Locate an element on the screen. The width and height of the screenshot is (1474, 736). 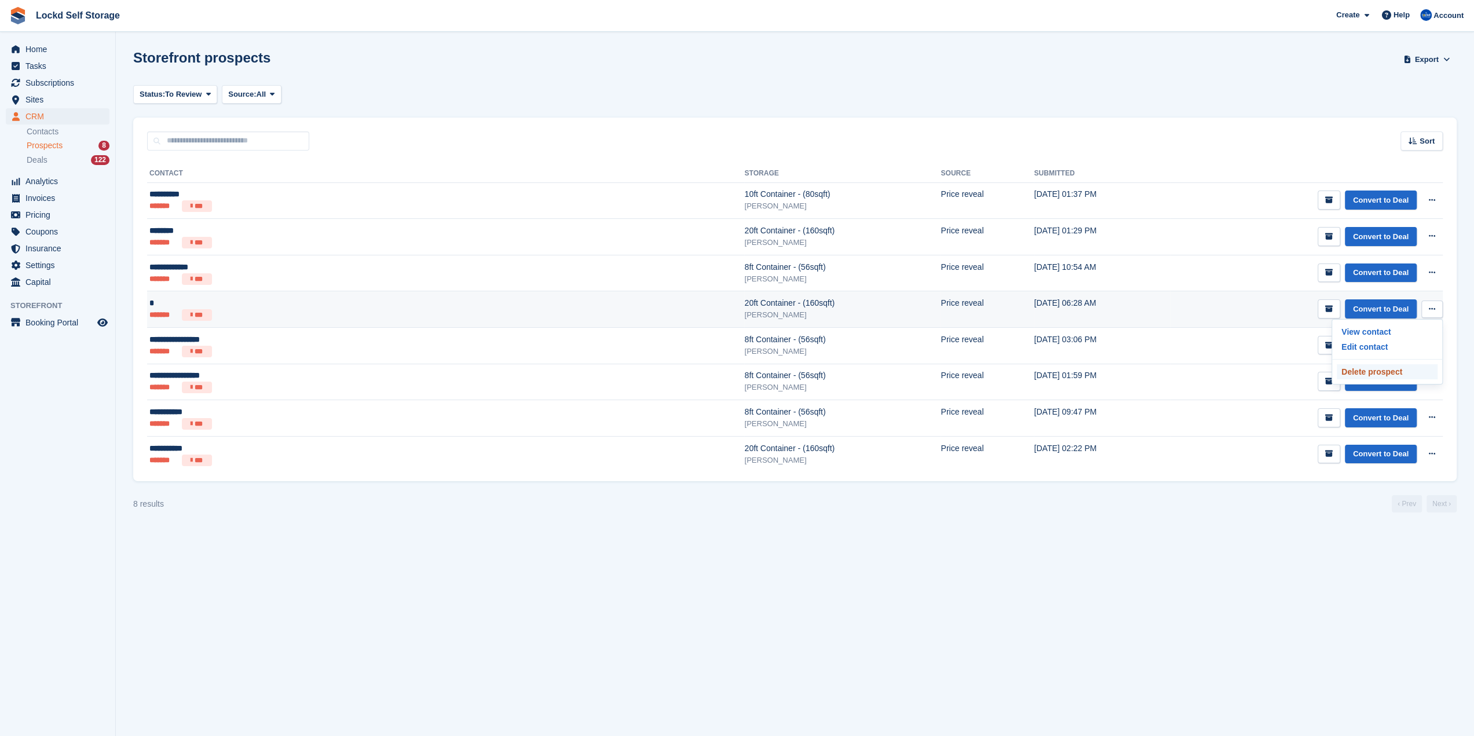
p: View contact is located at coordinates (1388, 332).